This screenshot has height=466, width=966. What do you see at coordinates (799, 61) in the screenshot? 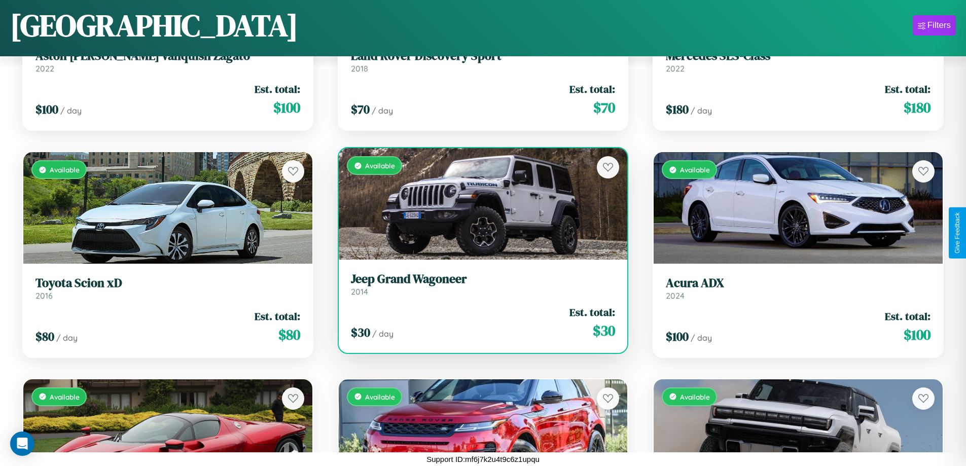
I see `a: Mercedes SLS-Class2022` at bounding box center [799, 61].